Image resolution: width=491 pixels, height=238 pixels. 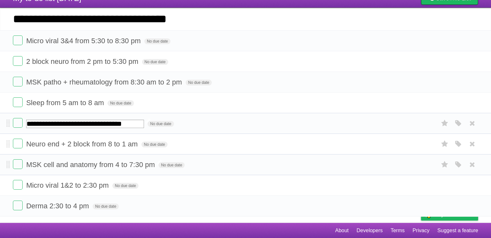 I want to click on a: Privacy, so click(x=421, y=231).